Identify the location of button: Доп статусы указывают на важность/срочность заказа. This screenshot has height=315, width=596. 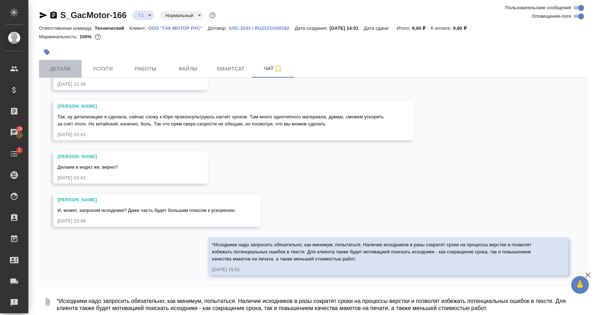
(213, 15).